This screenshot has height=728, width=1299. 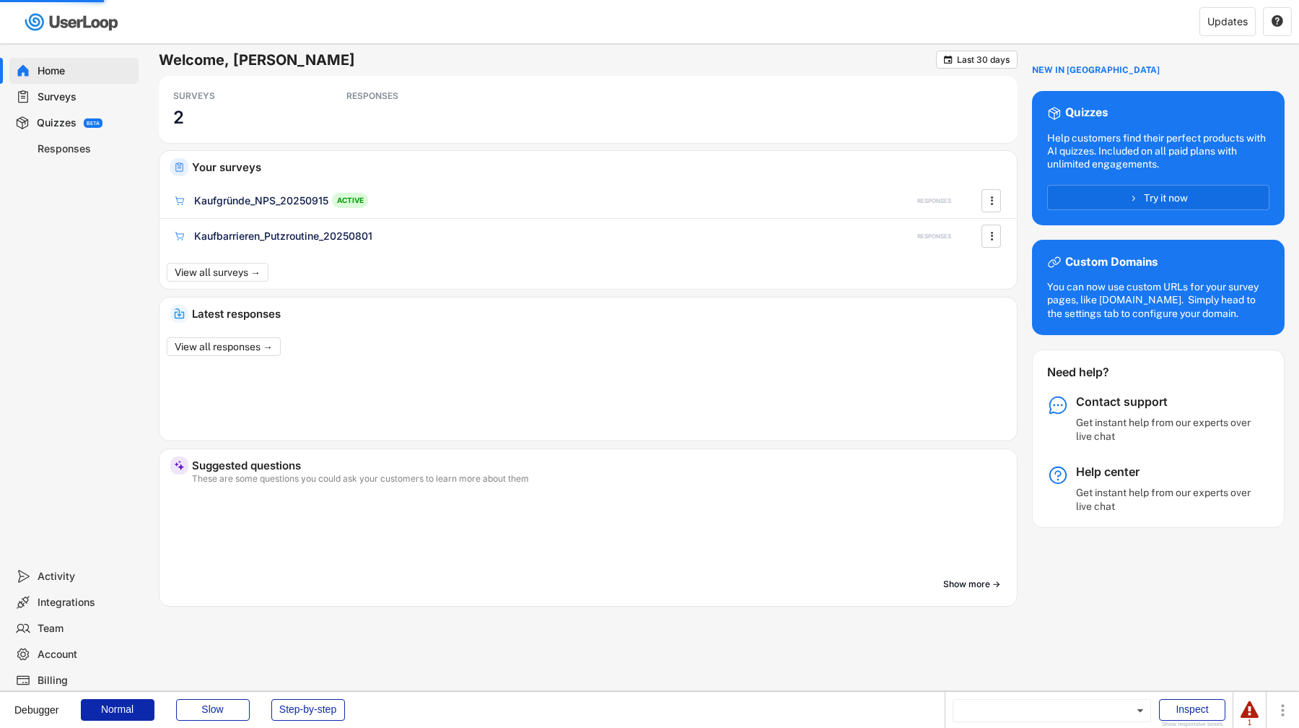 I want to click on div: ACTIVE, so click(x=350, y=200).